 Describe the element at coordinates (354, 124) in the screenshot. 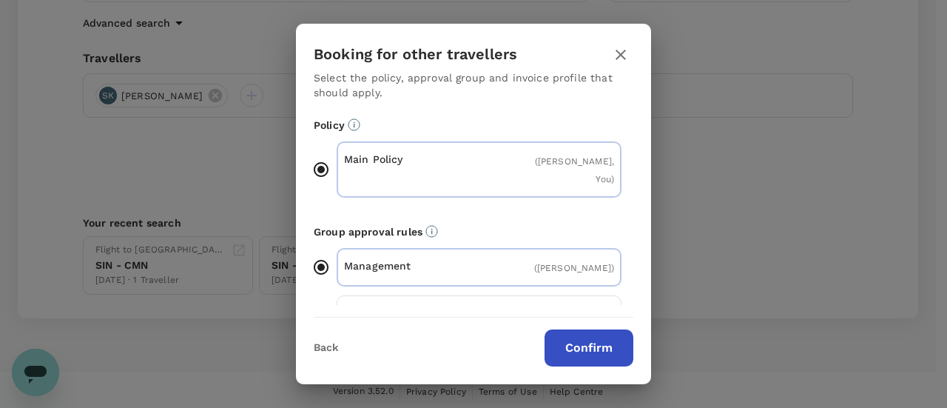

I see `svg: Booking restrictions are based on the selected travel policy.` at that location.